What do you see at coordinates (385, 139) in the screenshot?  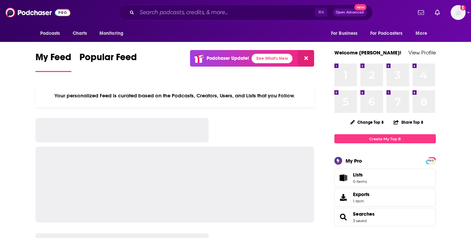 I see `a: Create My Top 8` at bounding box center [385, 139].